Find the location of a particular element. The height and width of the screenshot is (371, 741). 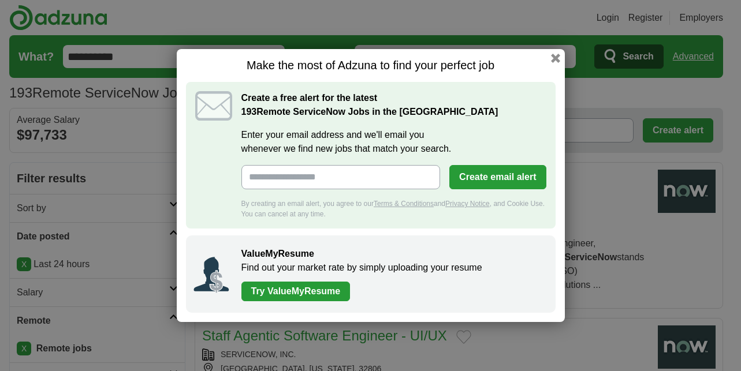

label: Enter your email address and we'll email you whenever we find new jobs that match your search. is located at coordinates (394, 142).